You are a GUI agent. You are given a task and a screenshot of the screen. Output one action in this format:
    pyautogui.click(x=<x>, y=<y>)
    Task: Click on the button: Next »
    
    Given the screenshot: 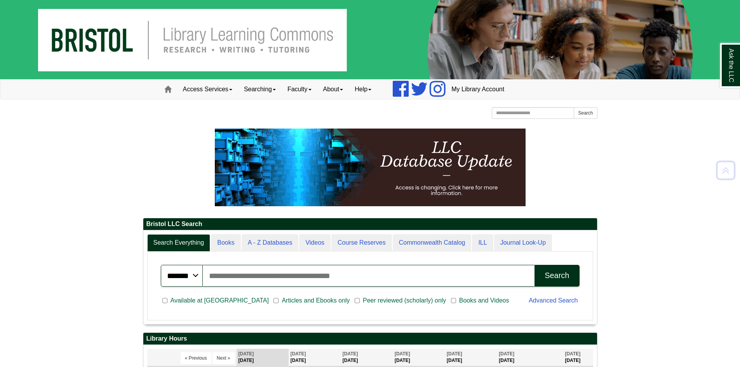 What is the action you would take?
    pyautogui.click(x=223, y=358)
    